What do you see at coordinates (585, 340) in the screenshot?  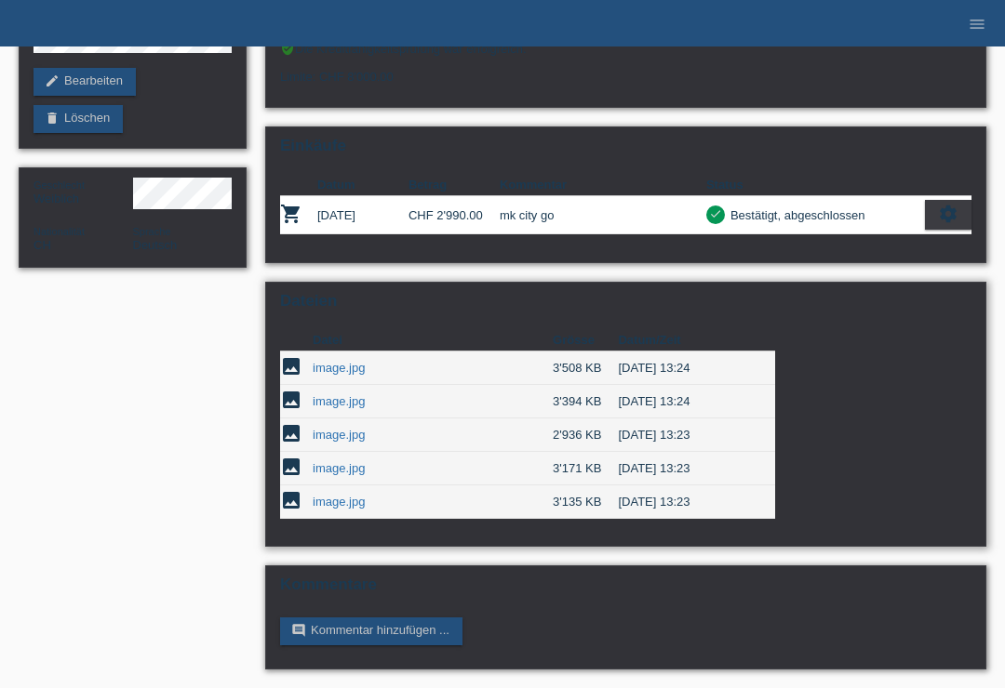 I see `th: Grösse` at bounding box center [585, 340].